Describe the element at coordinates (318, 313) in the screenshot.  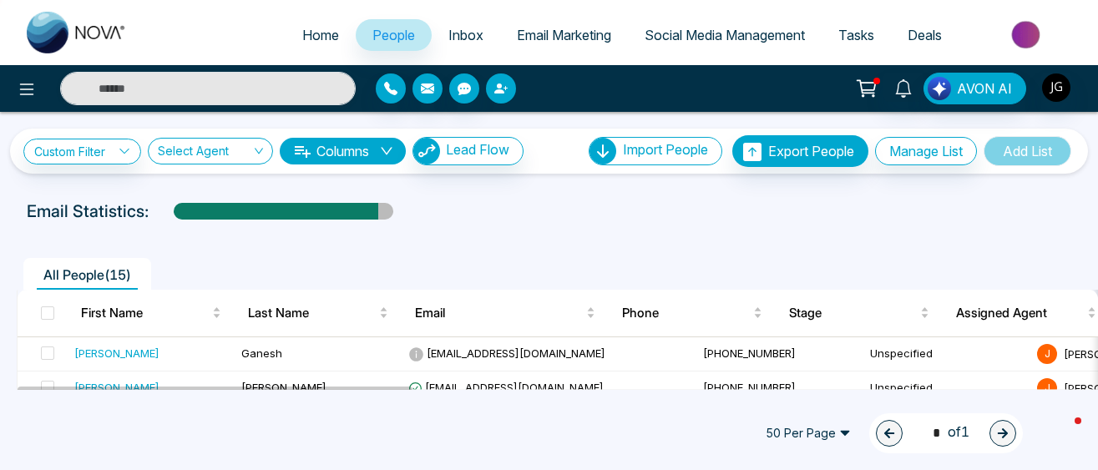
I see `th: Last Name` at that location.